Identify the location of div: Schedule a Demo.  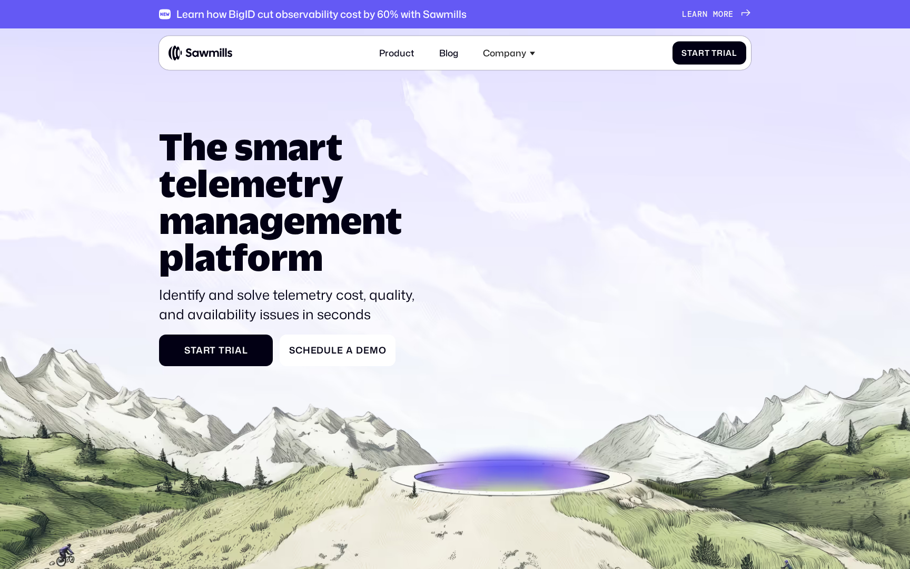
(338, 350).